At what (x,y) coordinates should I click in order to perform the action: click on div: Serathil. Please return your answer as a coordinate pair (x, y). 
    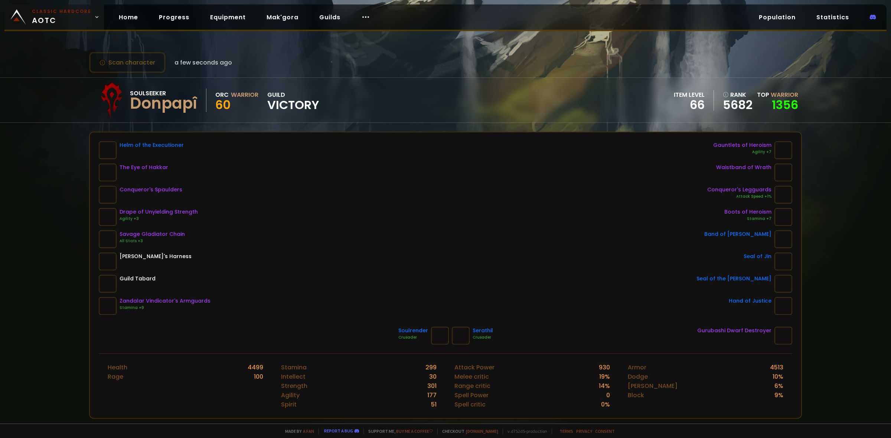
    Looking at the image, I should click on (483, 331).